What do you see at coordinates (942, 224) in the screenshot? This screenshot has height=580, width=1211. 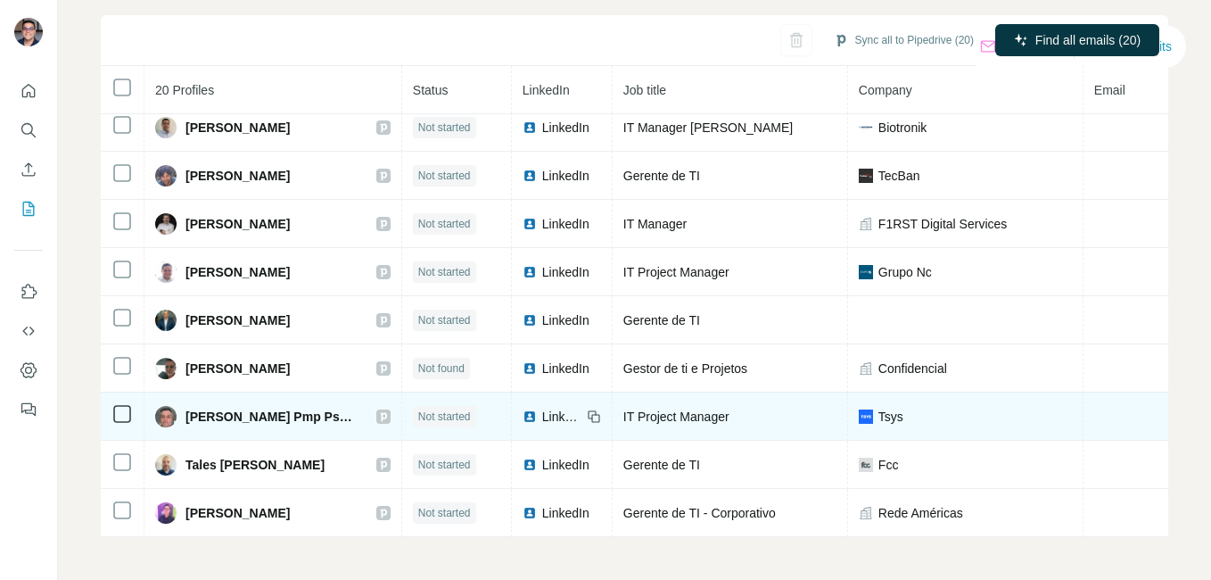 I see `span: F1RST Digital Services` at bounding box center [942, 224].